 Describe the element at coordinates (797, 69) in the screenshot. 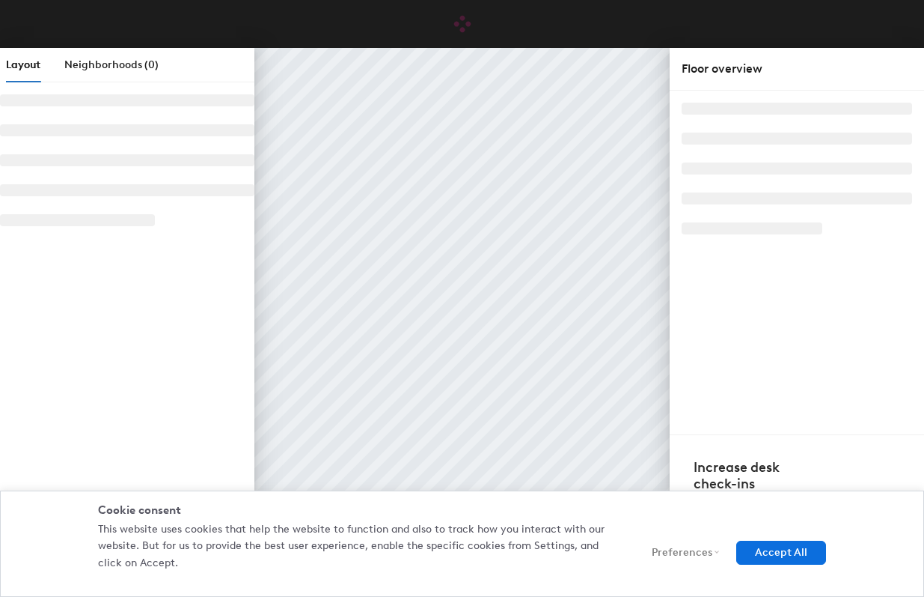

I see `div: Floor overview` at that location.